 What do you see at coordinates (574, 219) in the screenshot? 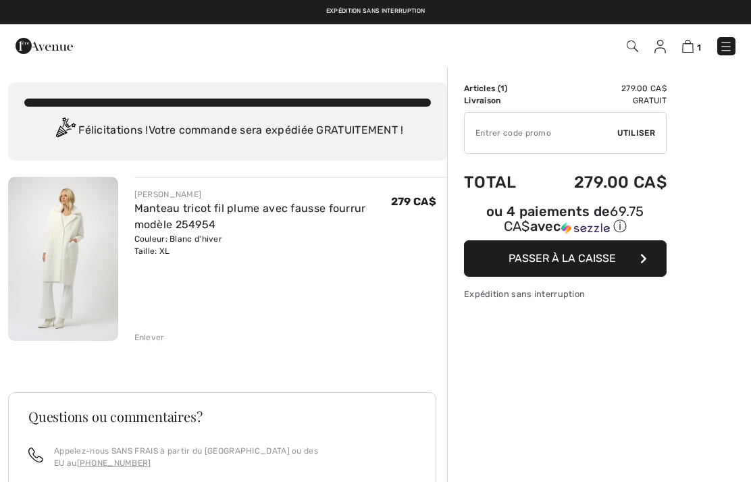
I see `span: 69.75 CA$` at bounding box center [574, 219].